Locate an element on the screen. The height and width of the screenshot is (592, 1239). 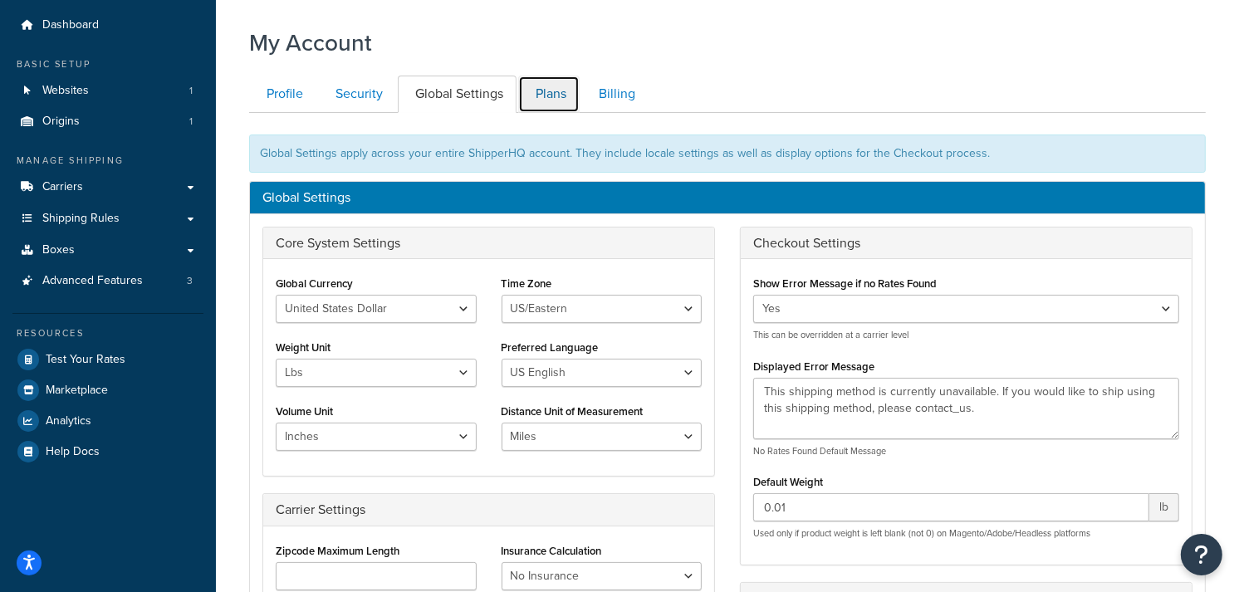
a: Analytics is located at coordinates (108, 421).